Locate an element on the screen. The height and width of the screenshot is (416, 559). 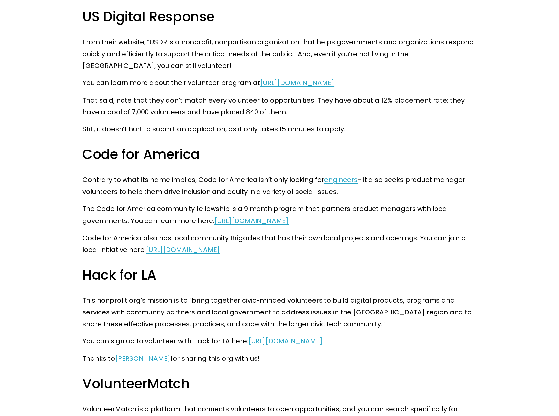
p: That said, note that they don’t match every volunteer to opportunities. They have about a 12% pla... is located at coordinates (279, 106).